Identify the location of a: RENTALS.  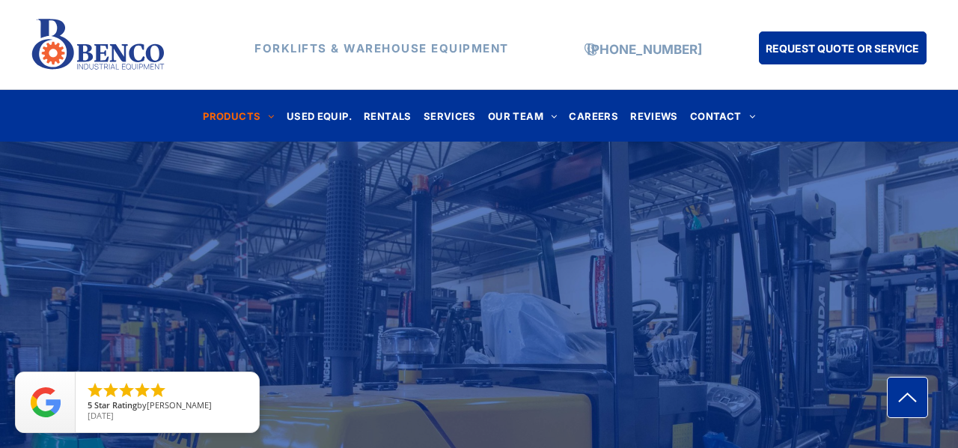
(388, 115).